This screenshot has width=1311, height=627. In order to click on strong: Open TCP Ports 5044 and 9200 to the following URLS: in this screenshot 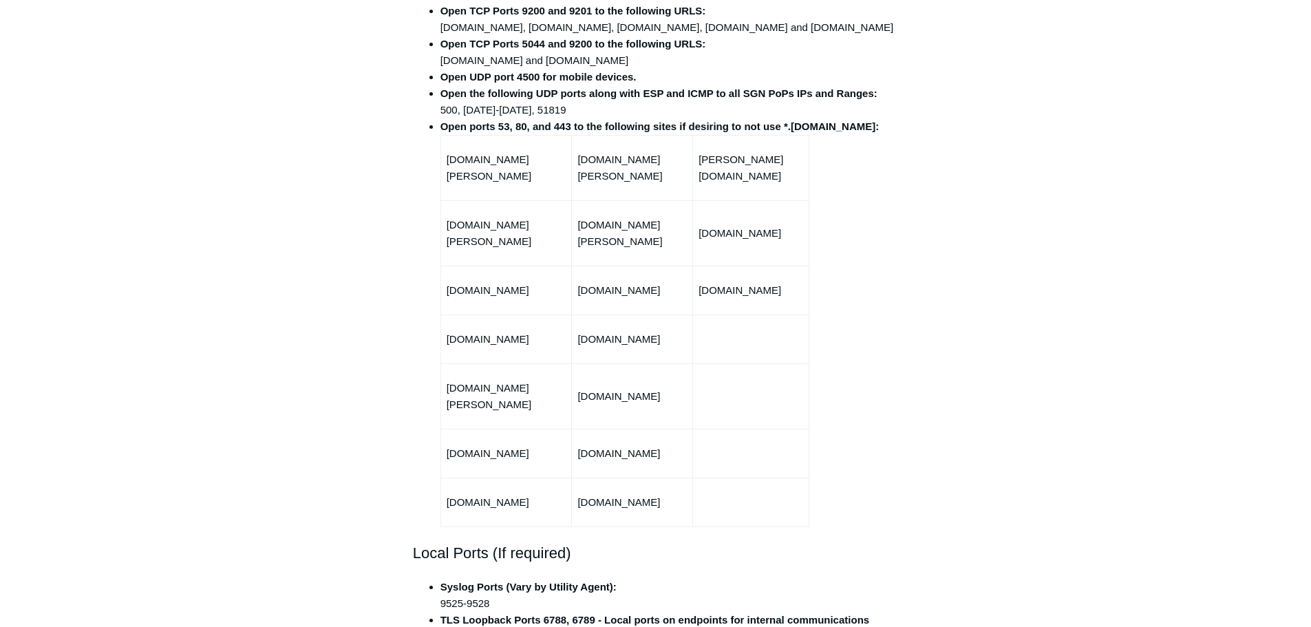, I will do `click(573, 43)`.